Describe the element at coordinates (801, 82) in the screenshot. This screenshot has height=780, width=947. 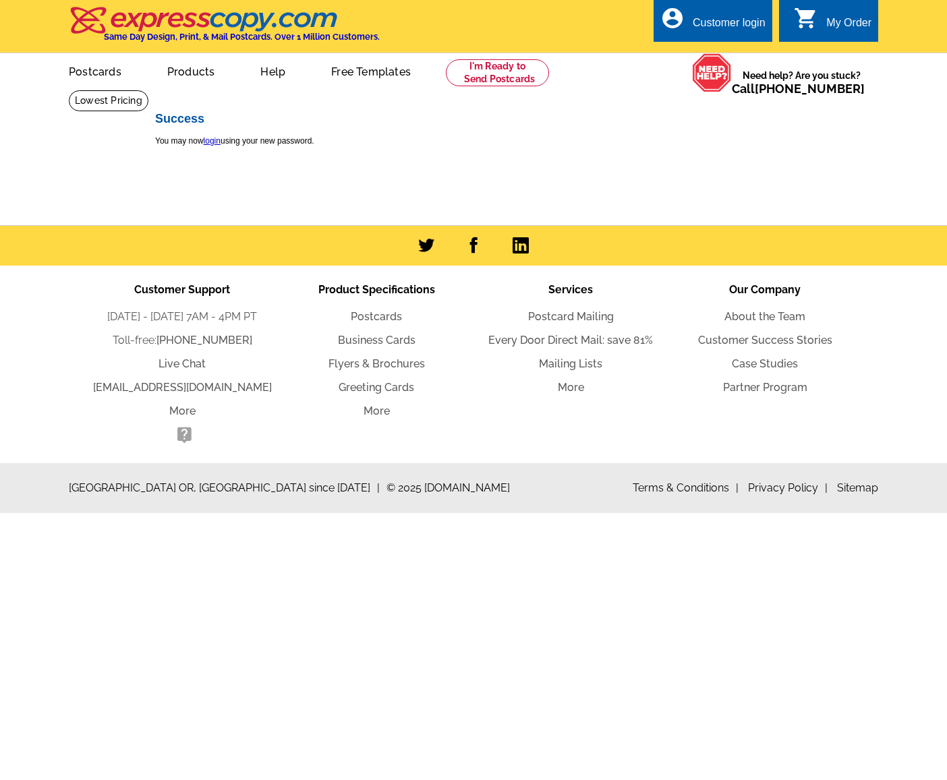
I see `span: Need help? Are you stuck?` at that location.